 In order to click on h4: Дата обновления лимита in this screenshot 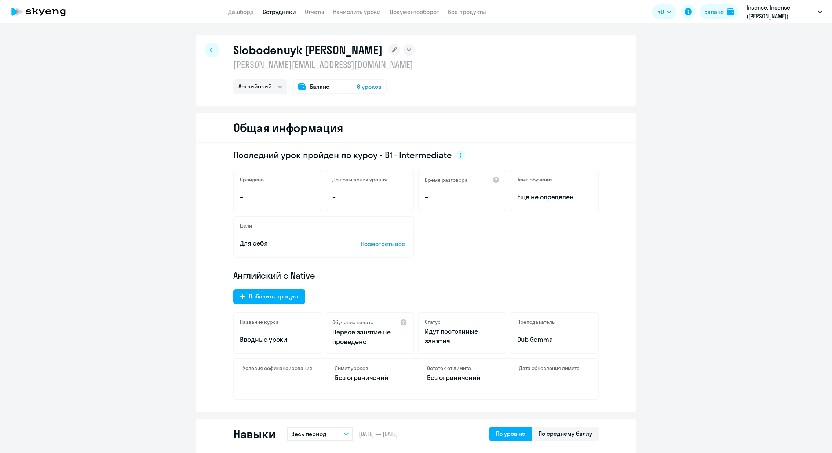, I will do `click(554, 368)`.